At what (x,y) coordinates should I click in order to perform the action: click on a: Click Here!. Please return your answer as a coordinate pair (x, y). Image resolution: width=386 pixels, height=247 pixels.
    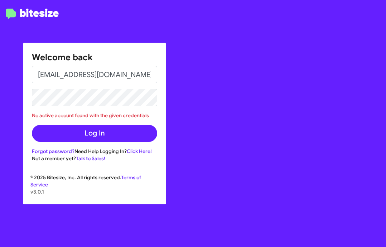
    Looking at the image, I should click on (139, 151).